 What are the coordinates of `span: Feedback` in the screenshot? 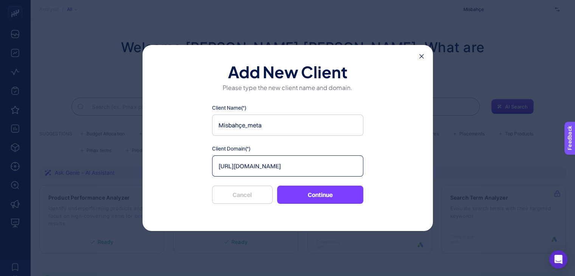 It's located at (17, 5).